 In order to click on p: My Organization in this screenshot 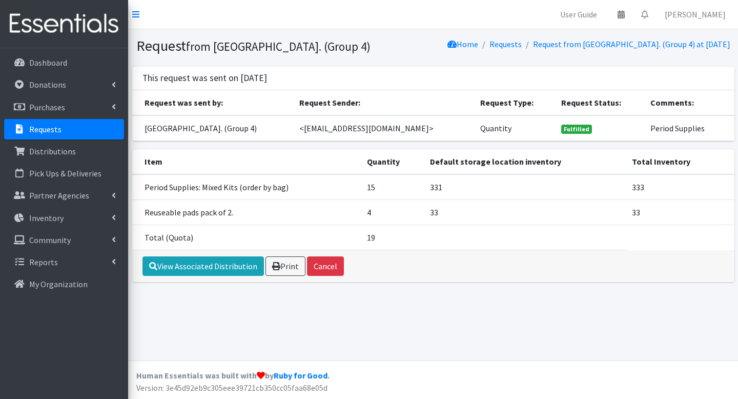, I will do `click(58, 284)`.